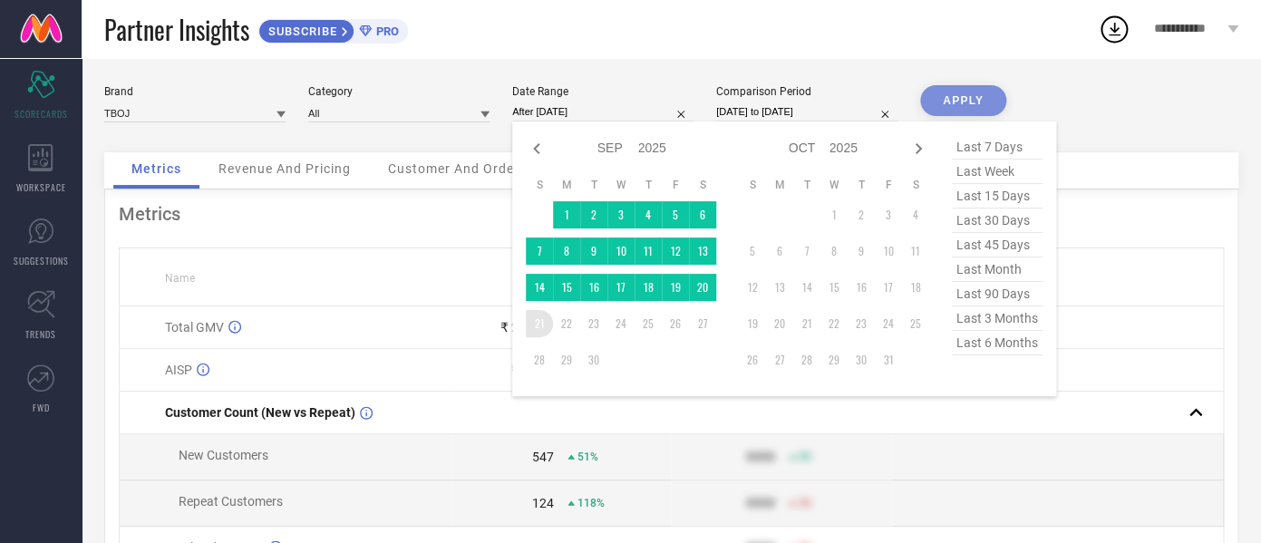 The image size is (1261, 543). What do you see at coordinates (648, 215) in the screenshot?
I see `td: Thu Sep 04 2025` at bounding box center [648, 215].